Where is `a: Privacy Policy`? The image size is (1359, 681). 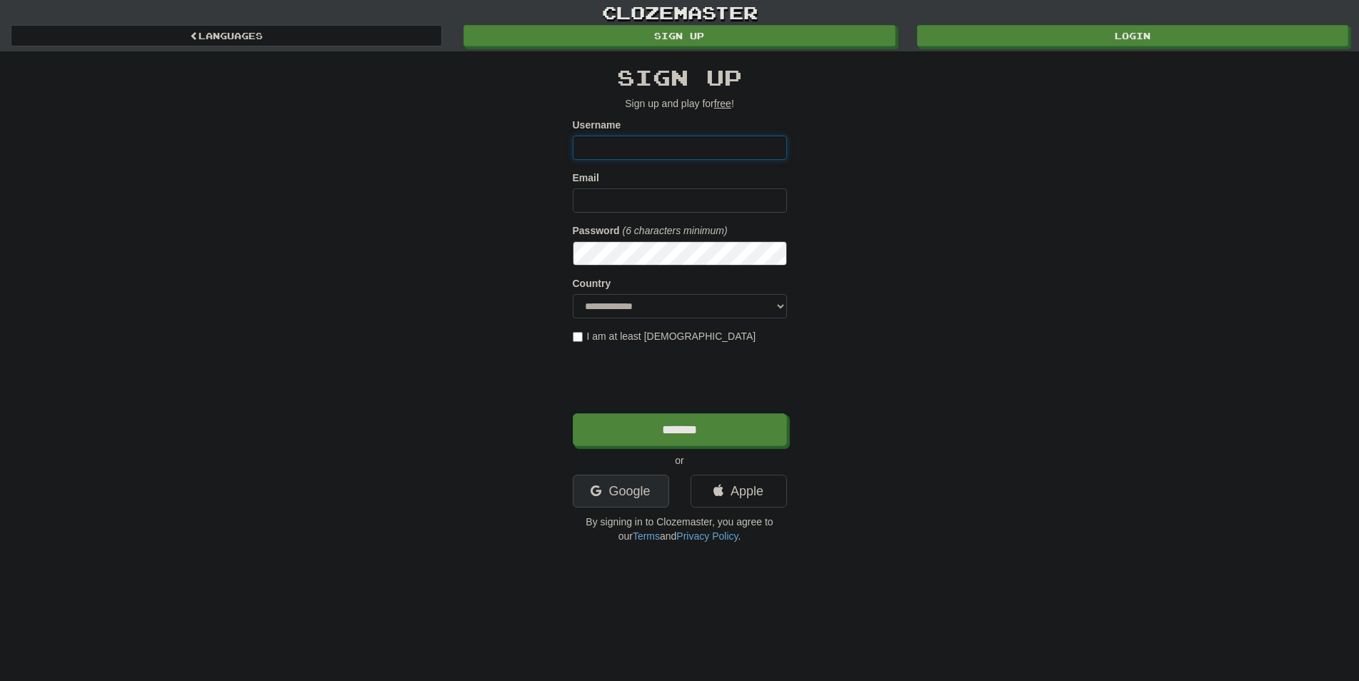
a: Privacy Policy is located at coordinates (707, 536).